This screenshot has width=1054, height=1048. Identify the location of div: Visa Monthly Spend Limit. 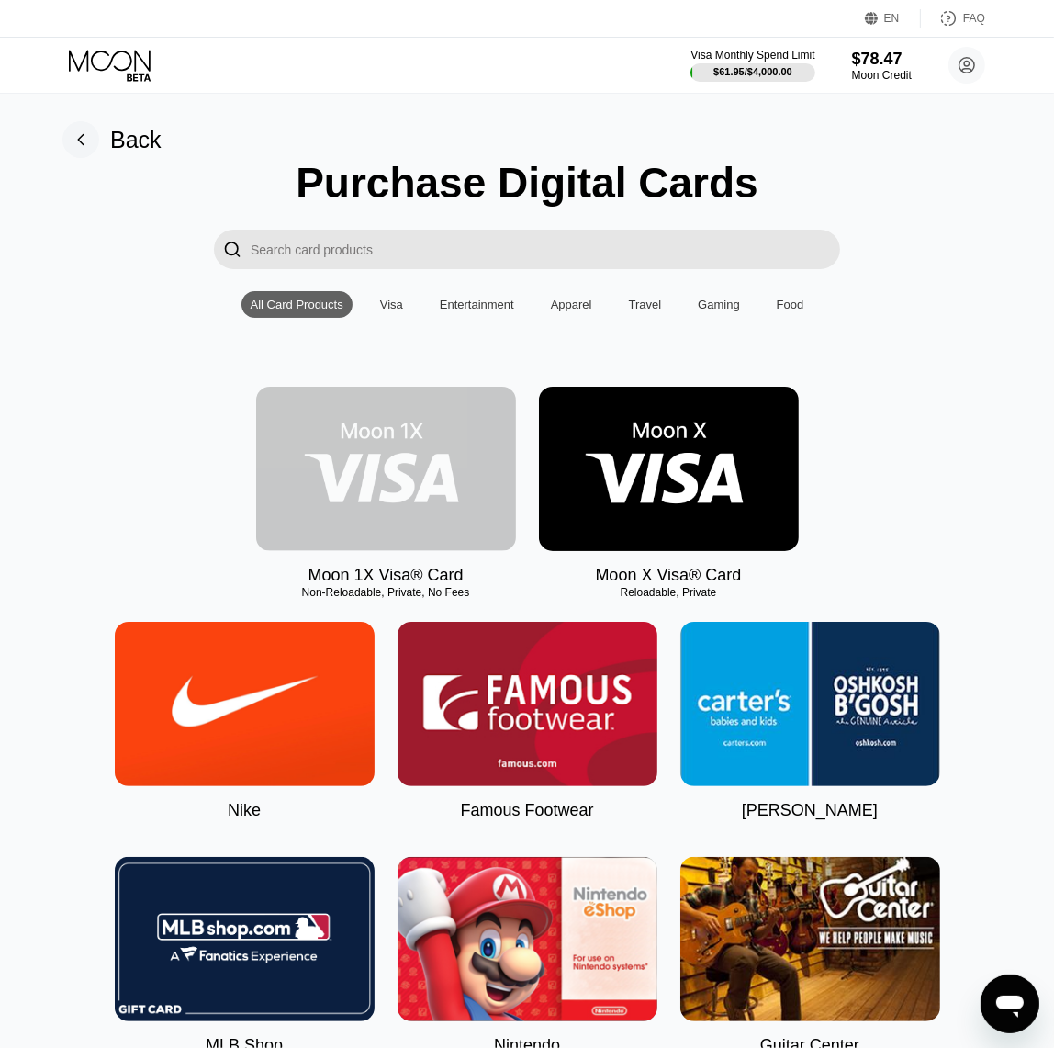
(752, 55).